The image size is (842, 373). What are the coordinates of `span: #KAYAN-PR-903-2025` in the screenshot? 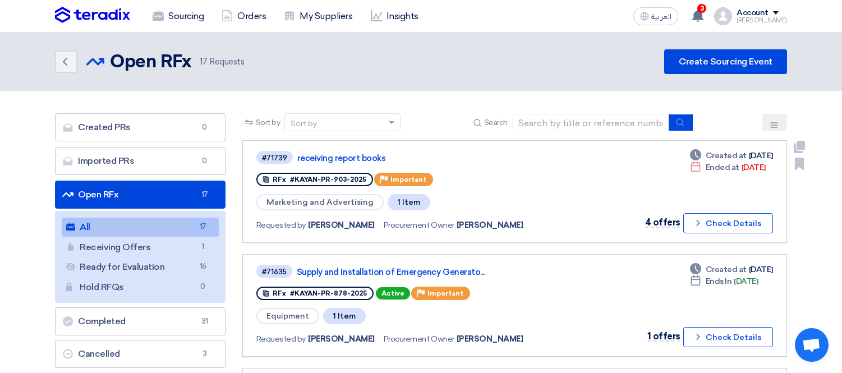 It's located at (328, 180).